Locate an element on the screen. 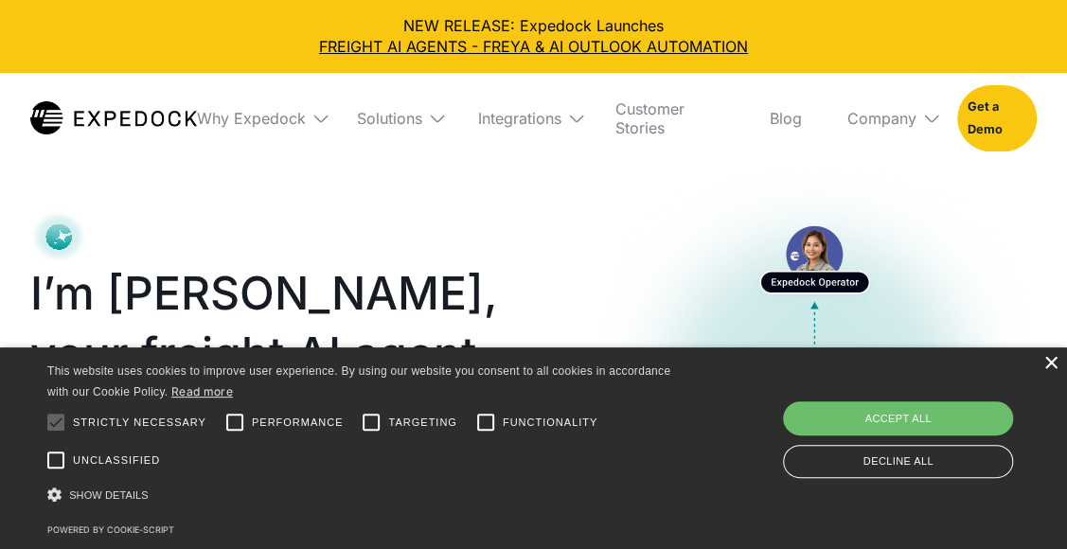 The height and width of the screenshot is (549, 1067). div: Decline all is located at coordinates (897, 461).